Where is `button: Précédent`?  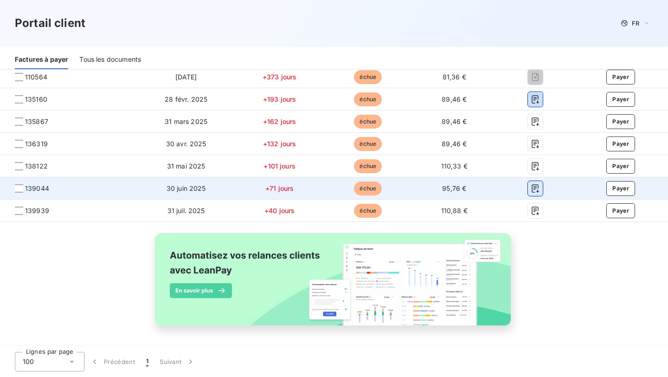 button: Précédent is located at coordinates (112, 361).